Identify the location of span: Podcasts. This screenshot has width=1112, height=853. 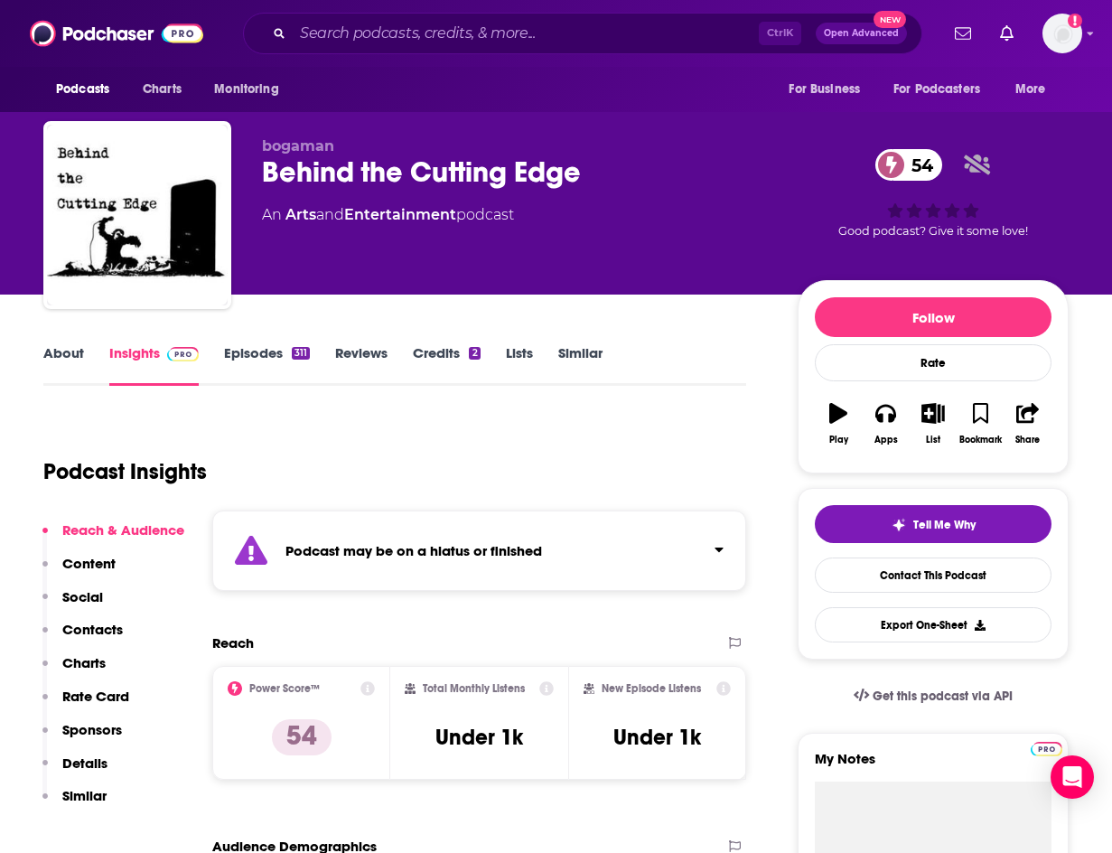
(82, 89).